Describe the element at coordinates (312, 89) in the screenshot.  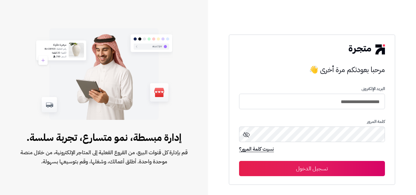
I see `p: البريد الإلكترونى` at that location.